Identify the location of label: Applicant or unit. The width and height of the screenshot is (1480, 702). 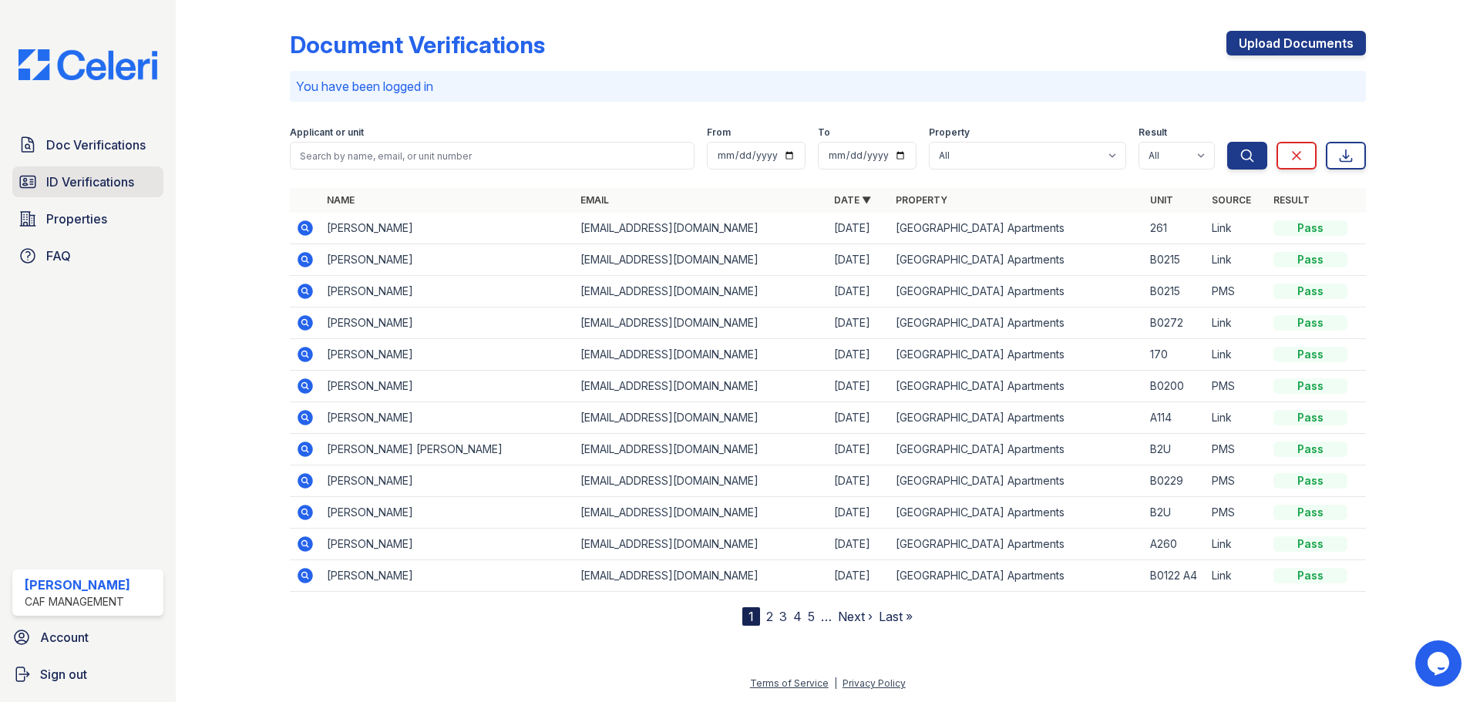
(327, 133).